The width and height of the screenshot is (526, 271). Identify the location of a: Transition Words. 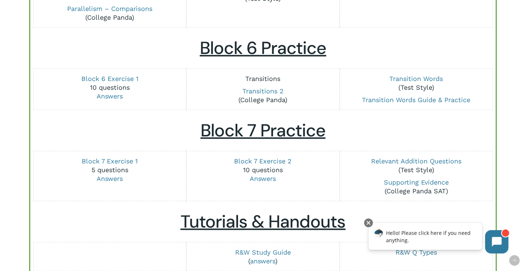
(416, 78).